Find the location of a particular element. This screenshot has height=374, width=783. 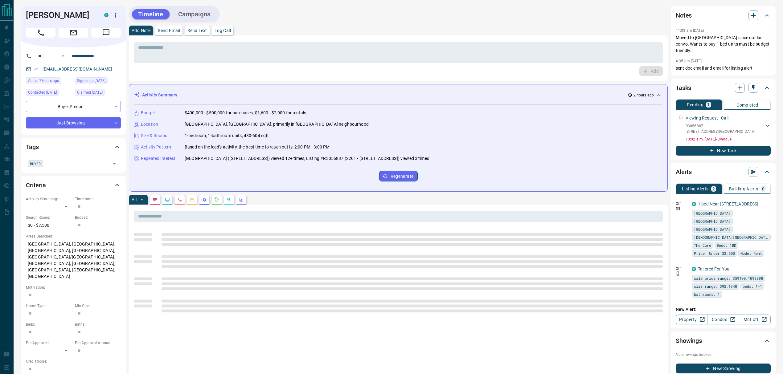

svg: Emails is located at coordinates (192, 200).